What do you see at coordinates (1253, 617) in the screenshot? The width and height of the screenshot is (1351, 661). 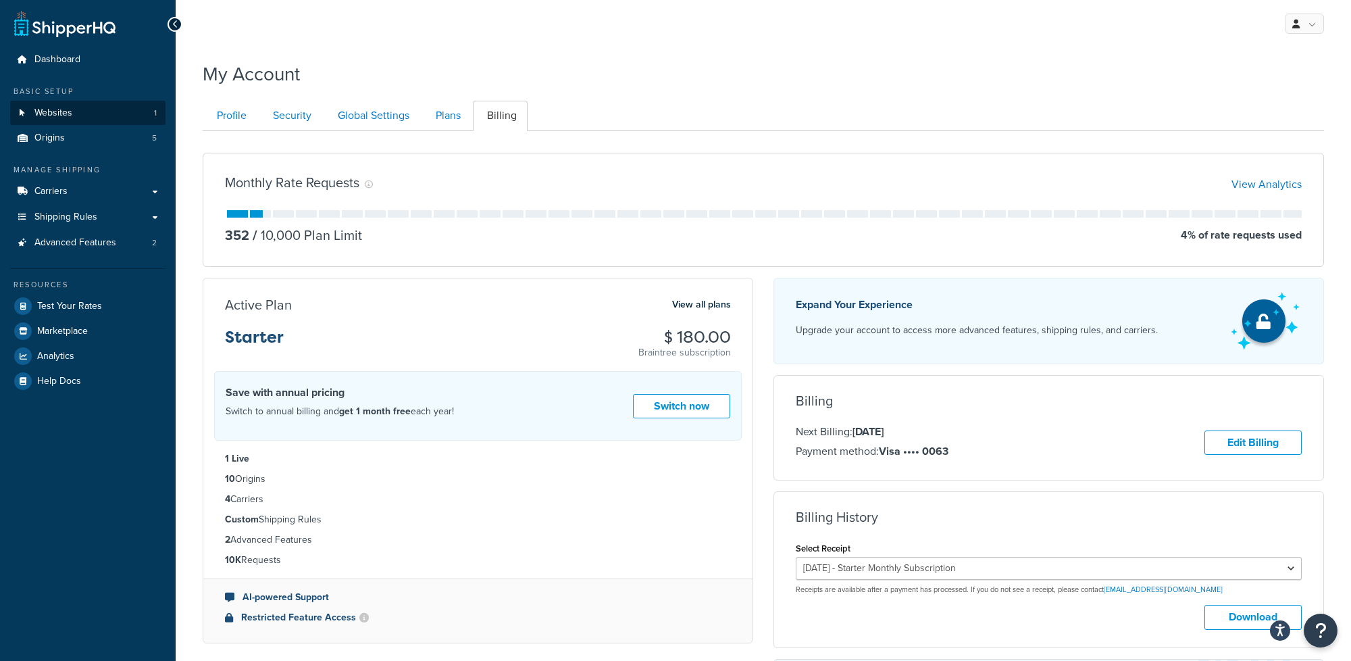 I see `button: Download` at bounding box center [1253, 617].